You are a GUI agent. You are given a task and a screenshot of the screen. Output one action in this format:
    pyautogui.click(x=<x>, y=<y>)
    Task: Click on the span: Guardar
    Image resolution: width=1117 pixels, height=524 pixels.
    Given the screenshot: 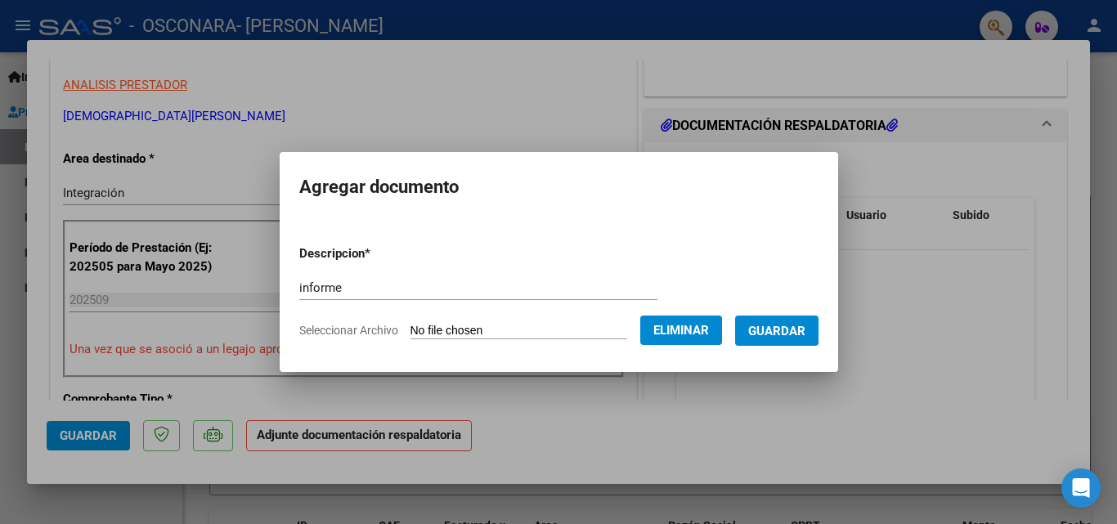 What is the action you would take?
    pyautogui.click(x=777, y=331)
    